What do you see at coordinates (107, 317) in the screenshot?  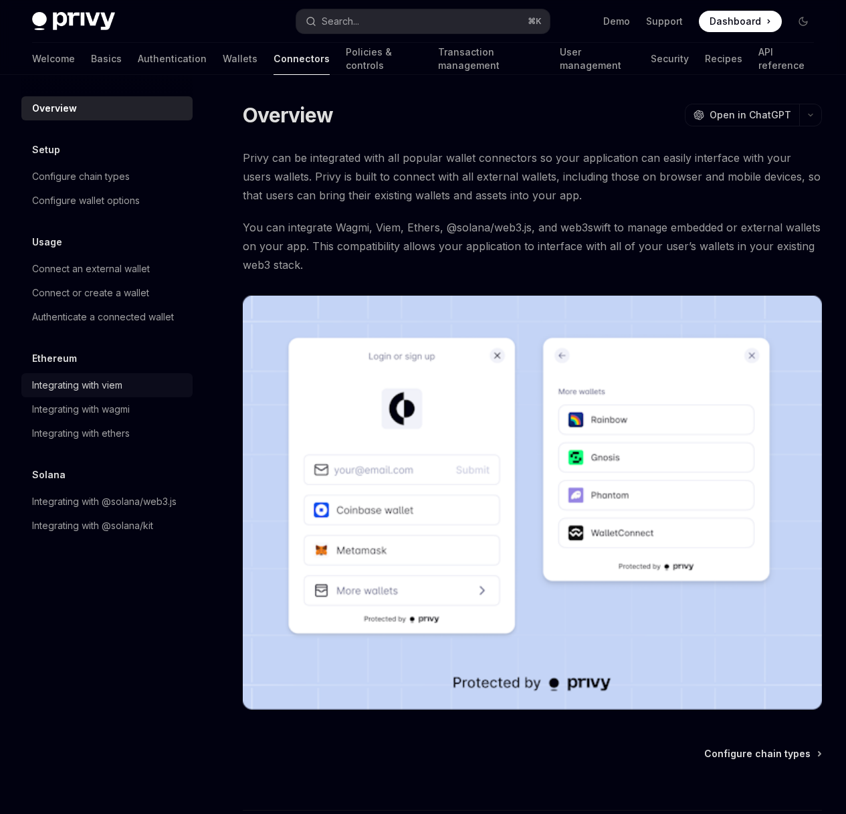 I see `a: Authenticate a connected wallet` at bounding box center [107, 317].